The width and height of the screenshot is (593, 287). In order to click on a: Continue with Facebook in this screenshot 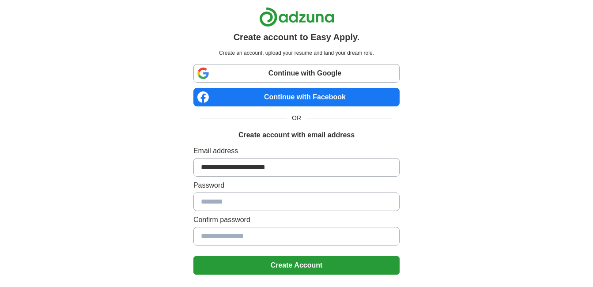, I will do `click(296, 97)`.